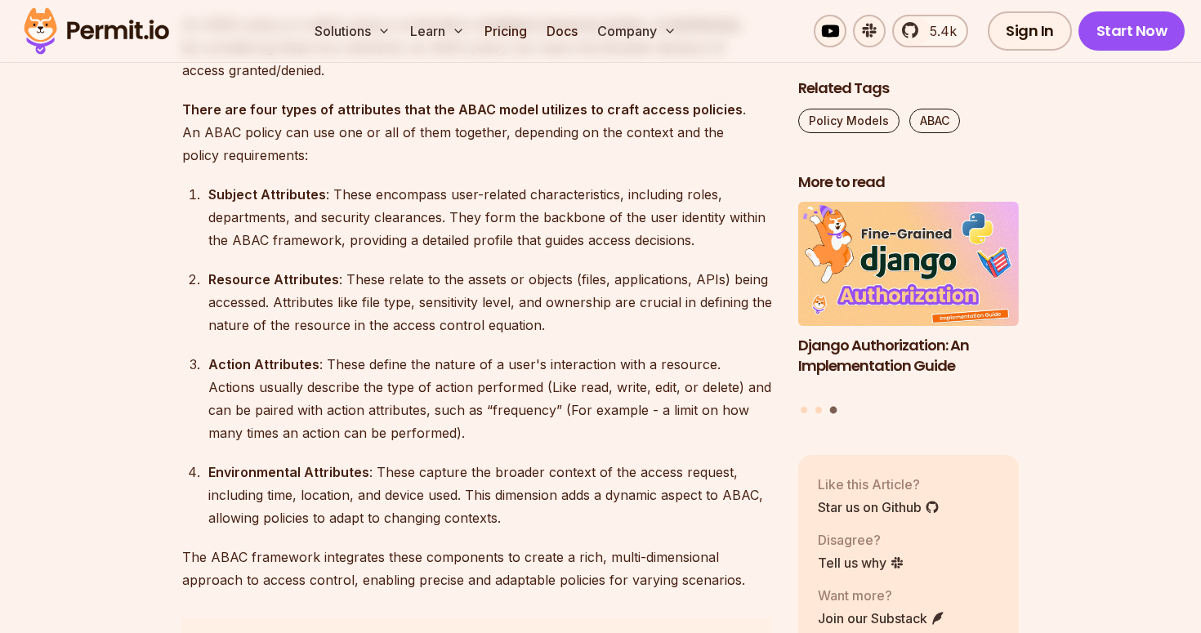 This screenshot has width=1201, height=633. Describe the element at coordinates (96, 31) in the screenshot. I see `img: Permit logo` at that location.